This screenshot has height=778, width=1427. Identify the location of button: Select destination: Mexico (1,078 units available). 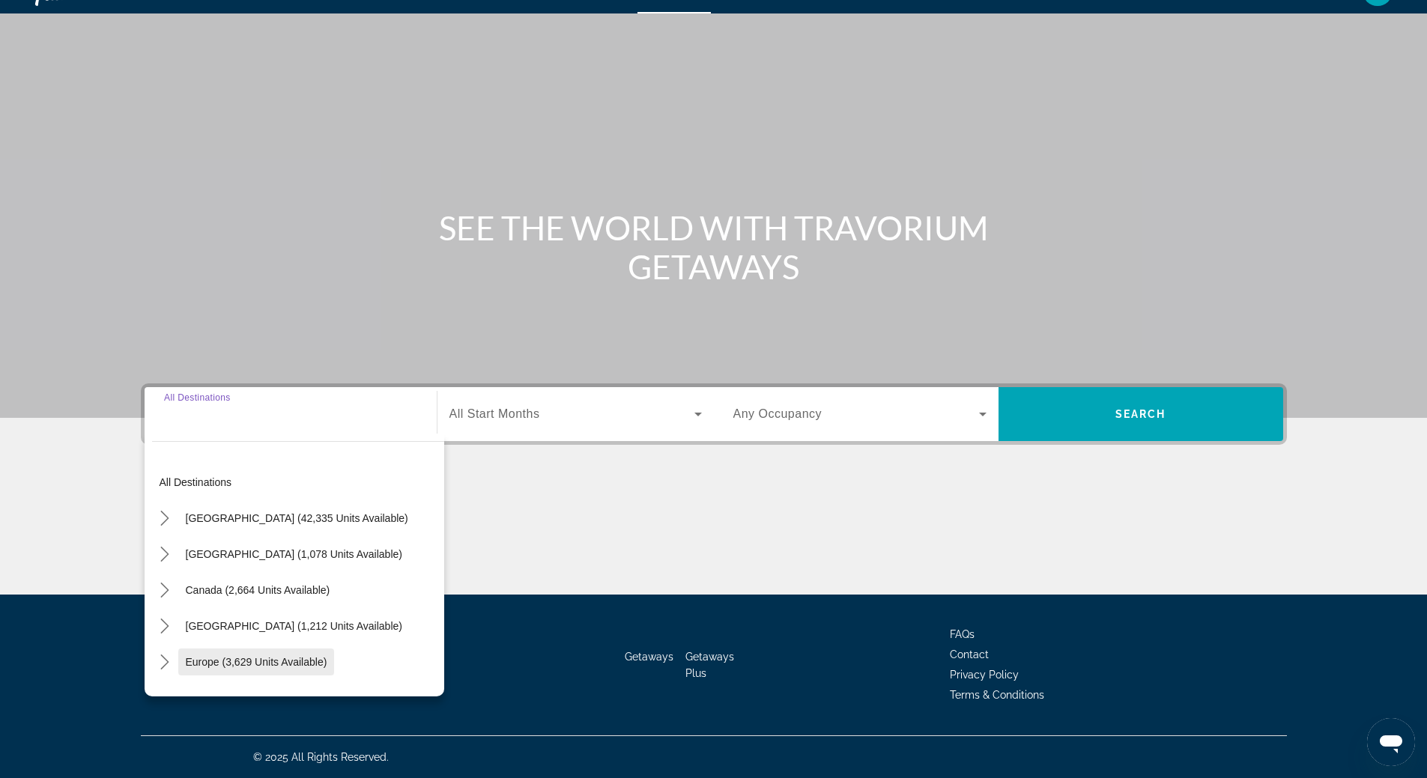
(294, 554).